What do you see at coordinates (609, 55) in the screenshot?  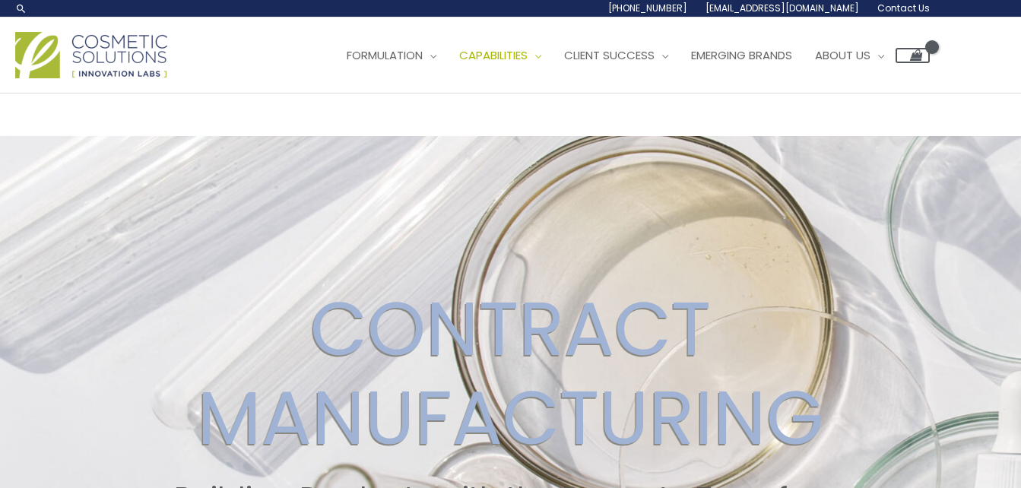 I see `span: Client Success` at bounding box center [609, 55].